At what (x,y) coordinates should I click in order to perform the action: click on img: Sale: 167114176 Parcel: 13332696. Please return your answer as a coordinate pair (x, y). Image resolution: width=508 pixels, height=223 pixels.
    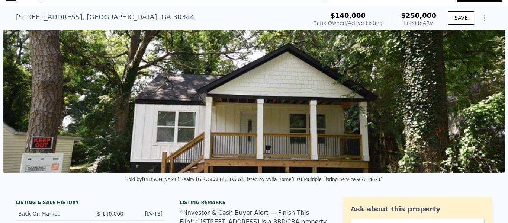
    Looking at the image, I should click on (254, 101).